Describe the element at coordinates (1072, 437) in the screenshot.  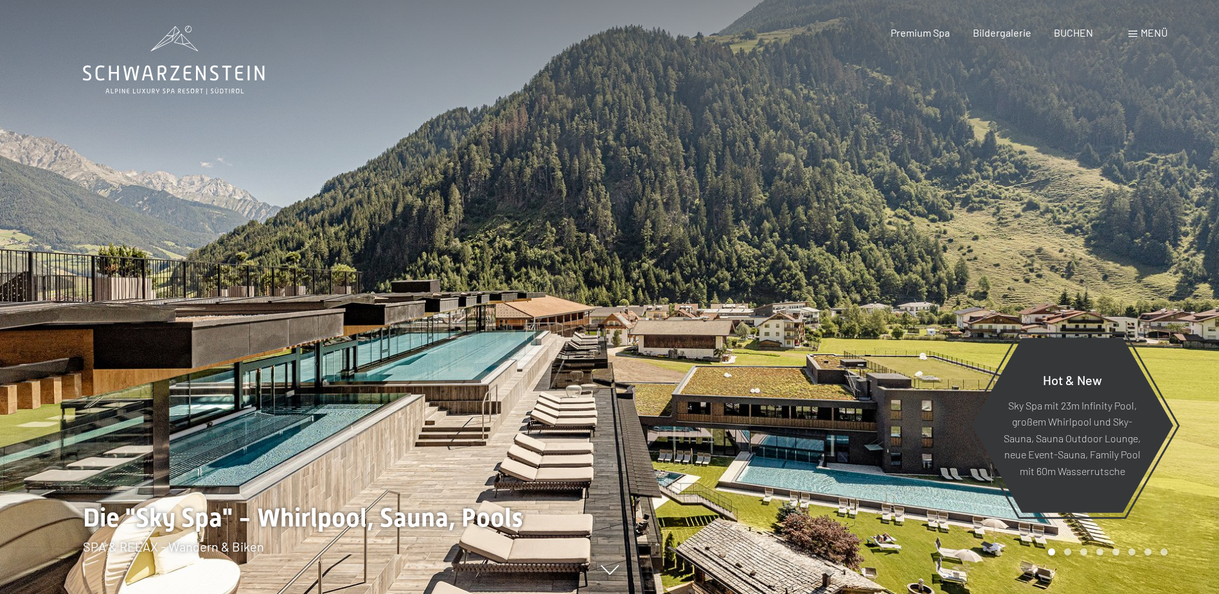
I see `p: Sky Spa mit 23m Infinity Pool, großem Whirlpool und Sky-Sauna, Sauna Outdoor Lounge, neue Event-S...` at that location.